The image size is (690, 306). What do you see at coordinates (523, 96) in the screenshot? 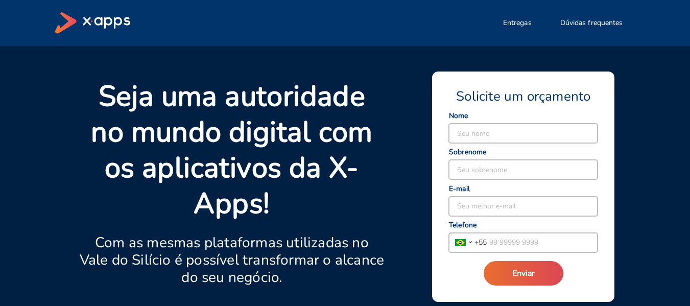
I see `span: Solicite um orçamento` at bounding box center [523, 96].